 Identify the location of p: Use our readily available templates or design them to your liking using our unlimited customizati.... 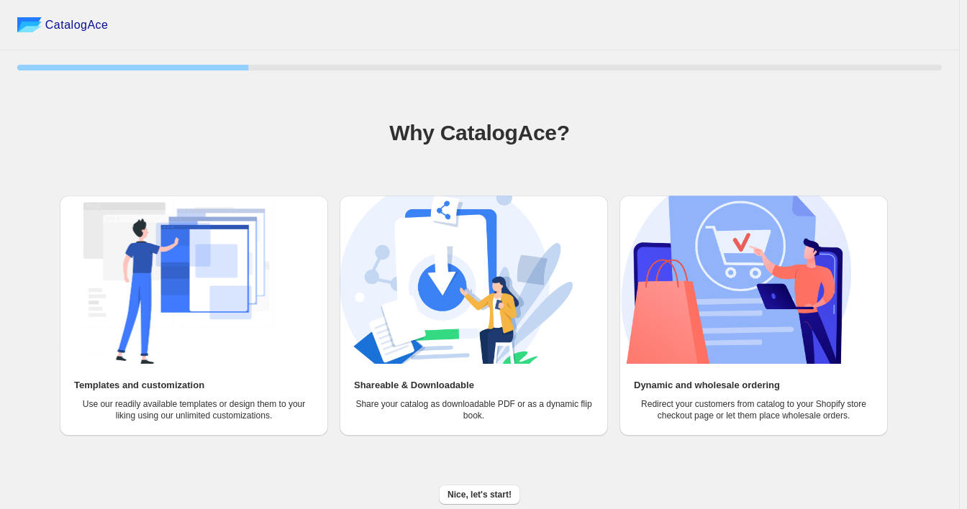
(194, 410).